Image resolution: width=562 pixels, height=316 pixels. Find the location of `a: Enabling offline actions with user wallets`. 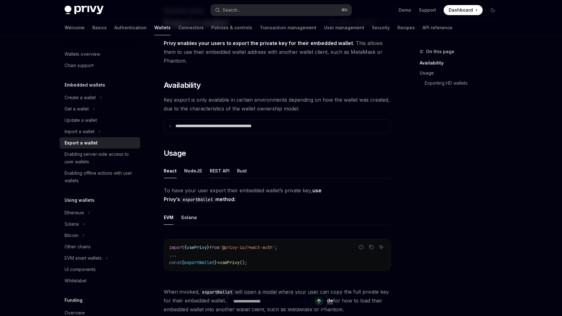

a: Enabling offline actions with user wallets is located at coordinates (100, 177).